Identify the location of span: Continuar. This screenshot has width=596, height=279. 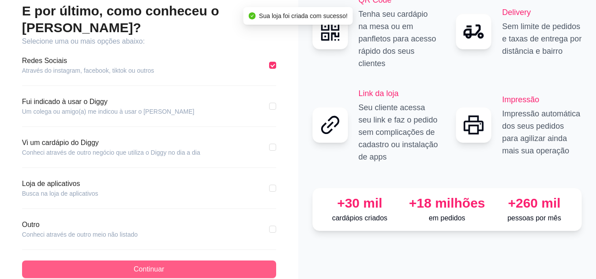
(149, 270).